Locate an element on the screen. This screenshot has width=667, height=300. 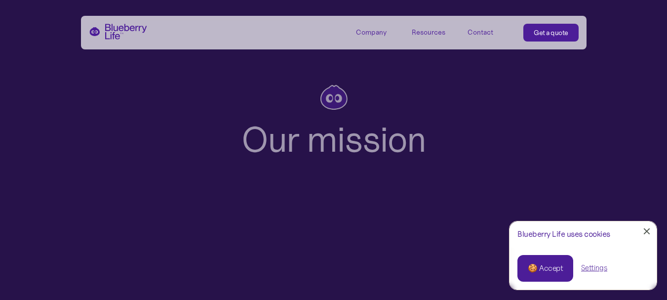
div: Blueberry Life uses cookies is located at coordinates (583, 233).